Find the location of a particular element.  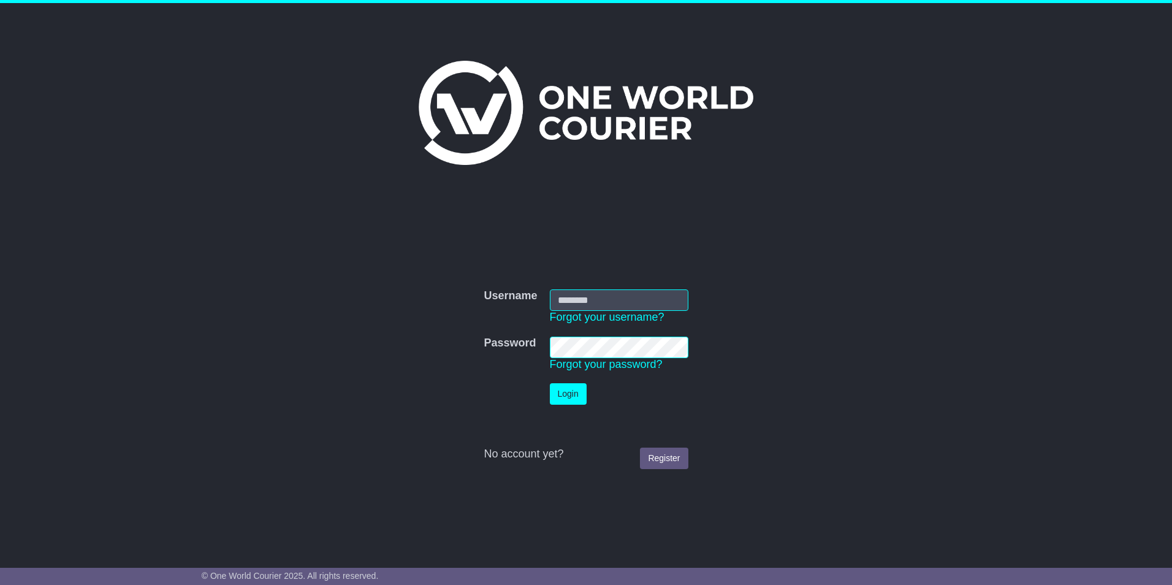

label: Password is located at coordinates (509, 343).